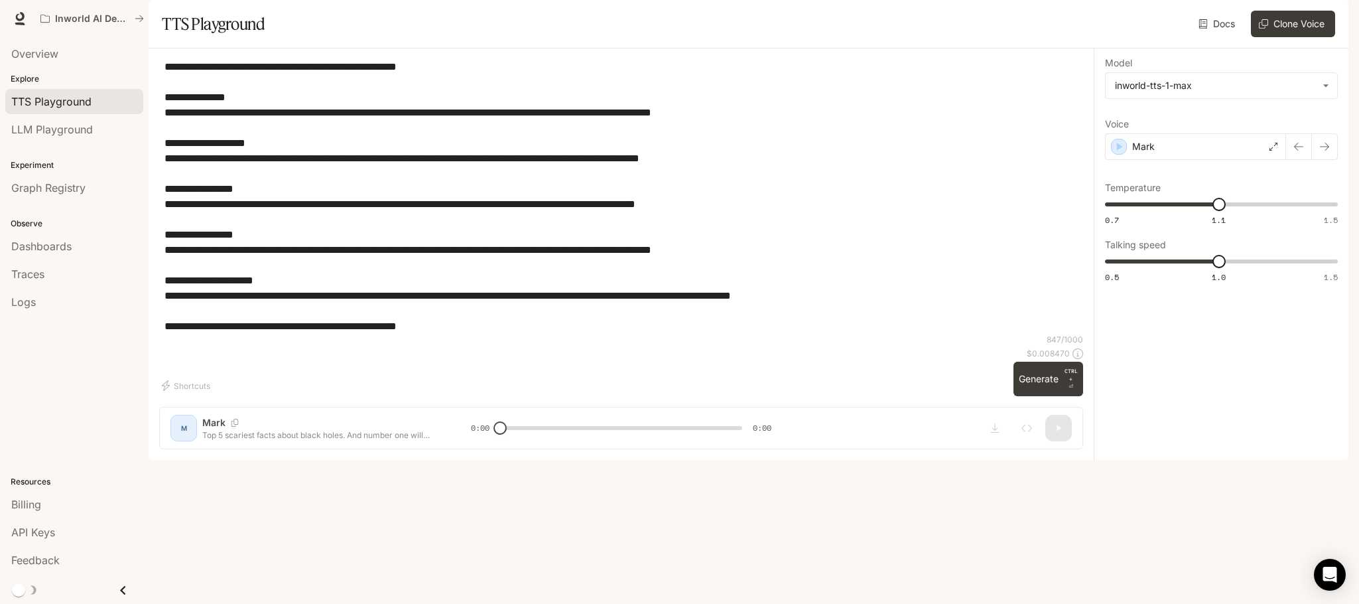 Image resolution: width=1359 pixels, height=604 pixels. What do you see at coordinates (1293, 24) in the screenshot?
I see `button: Clone Voice` at bounding box center [1293, 24].